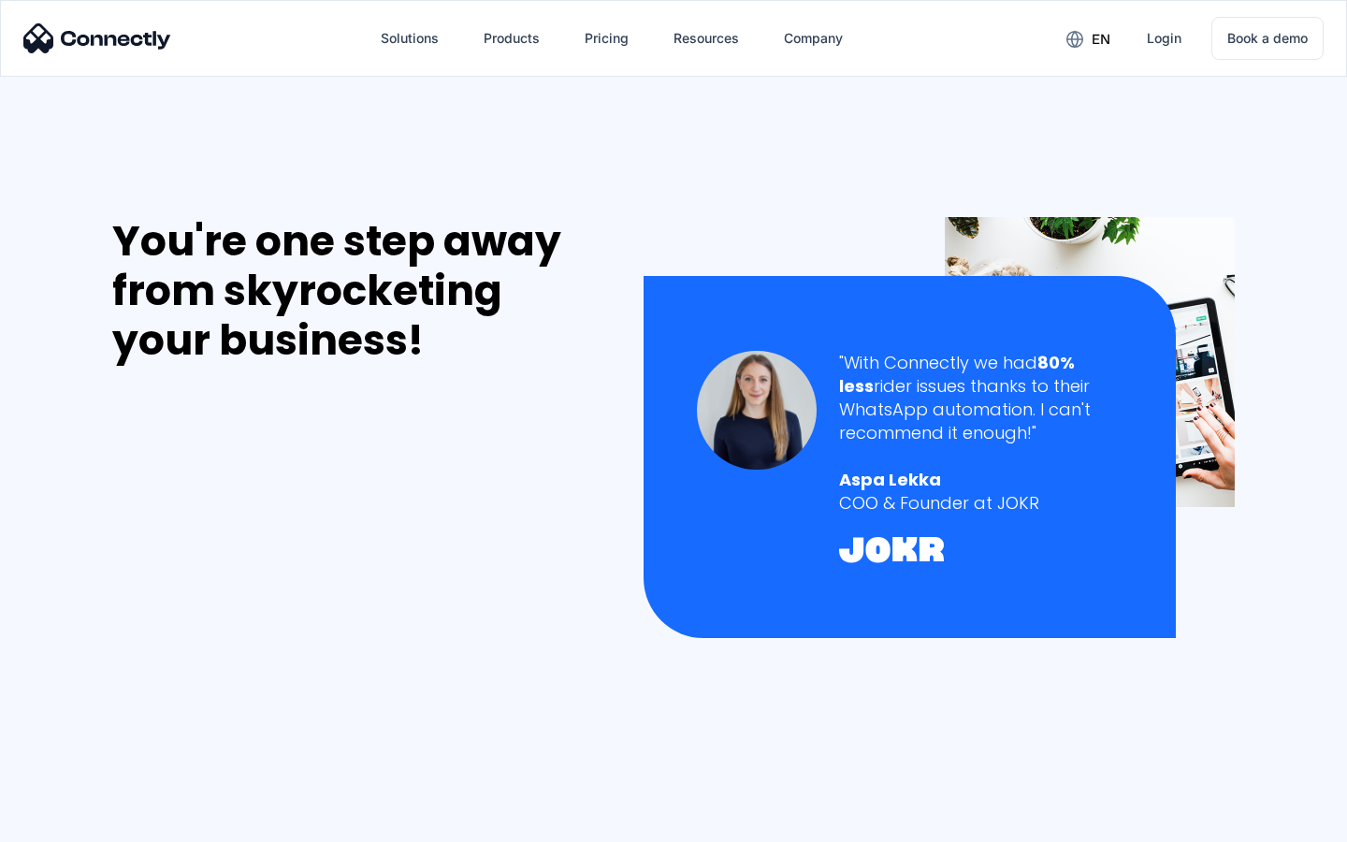 The height and width of the screenshot is (842, 1347). I want to click on img: Connectly Logo, so click(97, 38).